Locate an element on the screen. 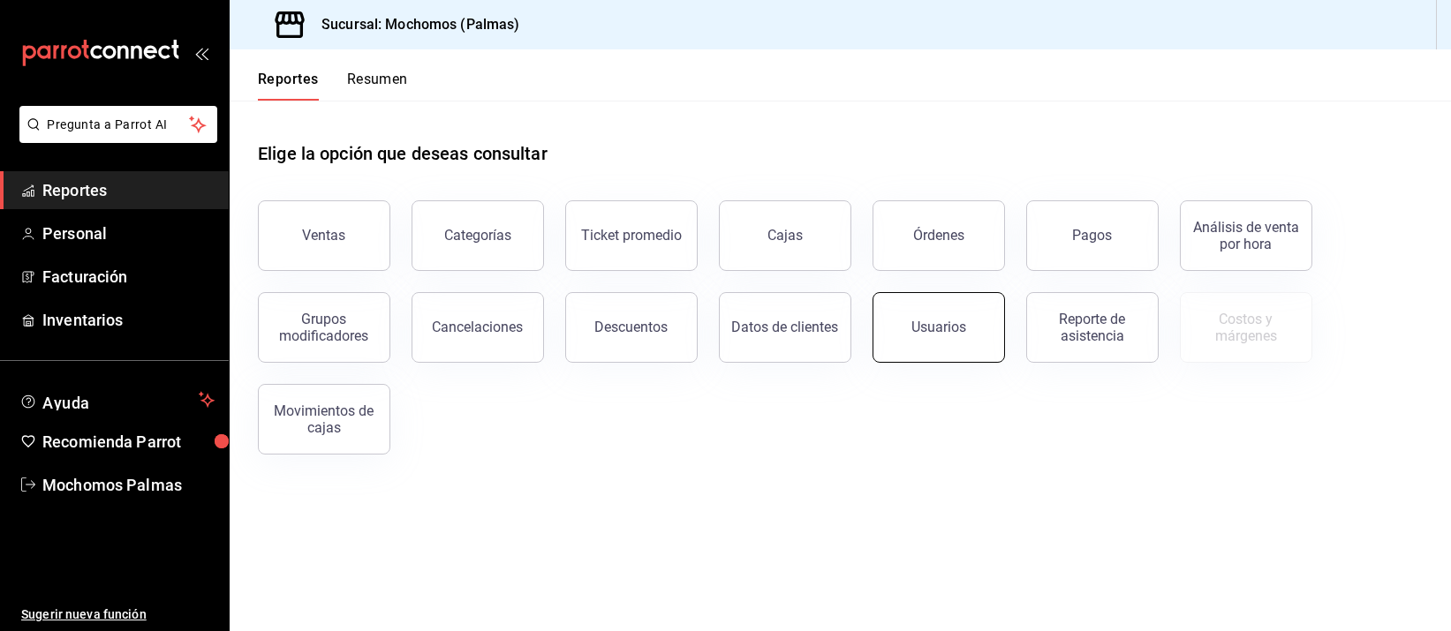 This screenshot has height=631, width=1451. span: Mochomos Palmas is located at coordinates (128, 485).